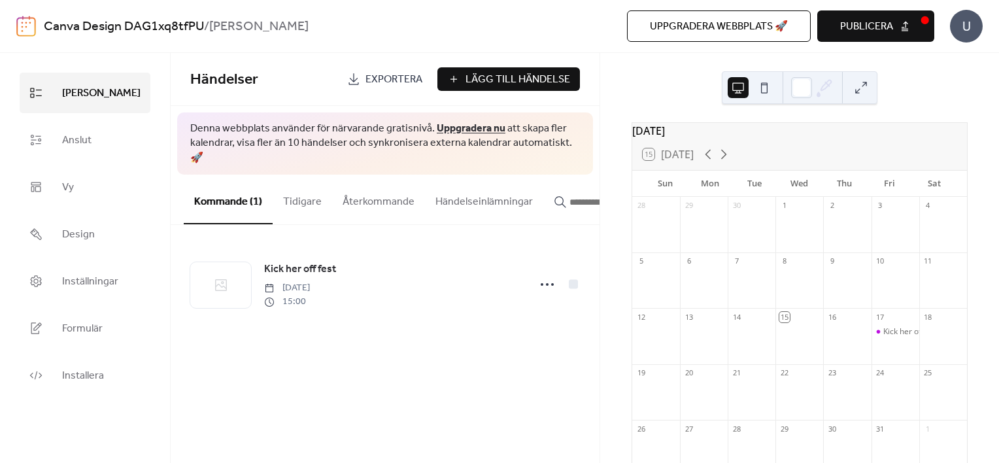 The width and height of the screenshot is (999, 463). I want to click on a: Lägg Till Händelse, so click(509, 79).